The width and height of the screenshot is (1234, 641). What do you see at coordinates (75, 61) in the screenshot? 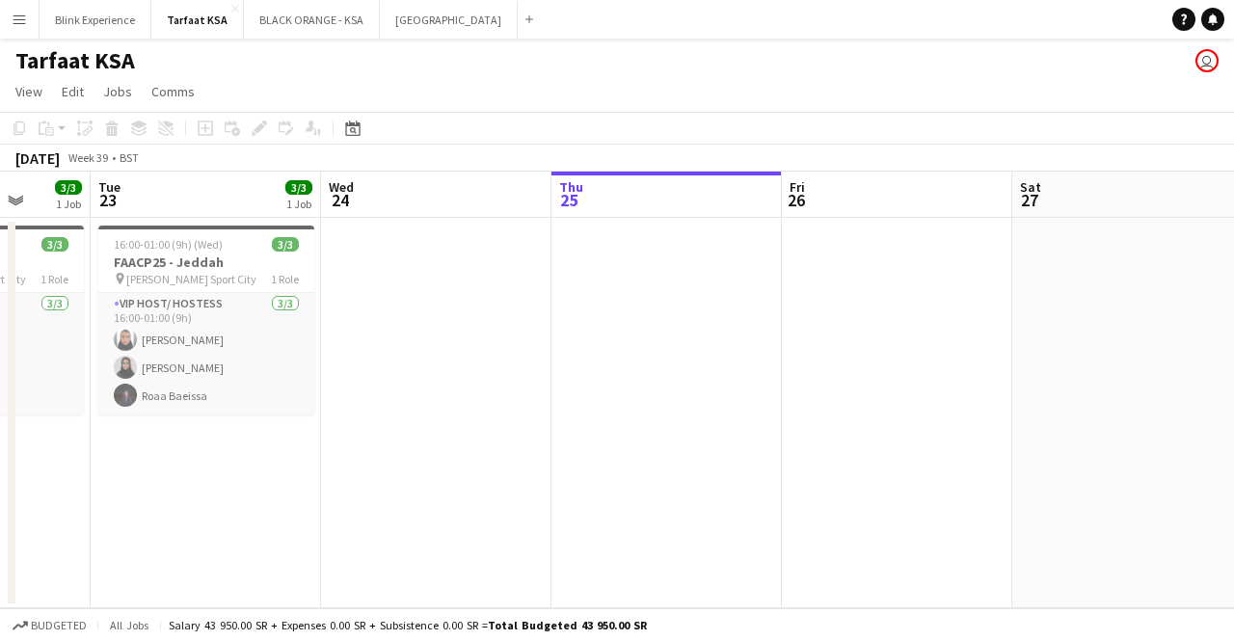
I see `h1: Tarfaat KSA` at bounding box center [75, 61].